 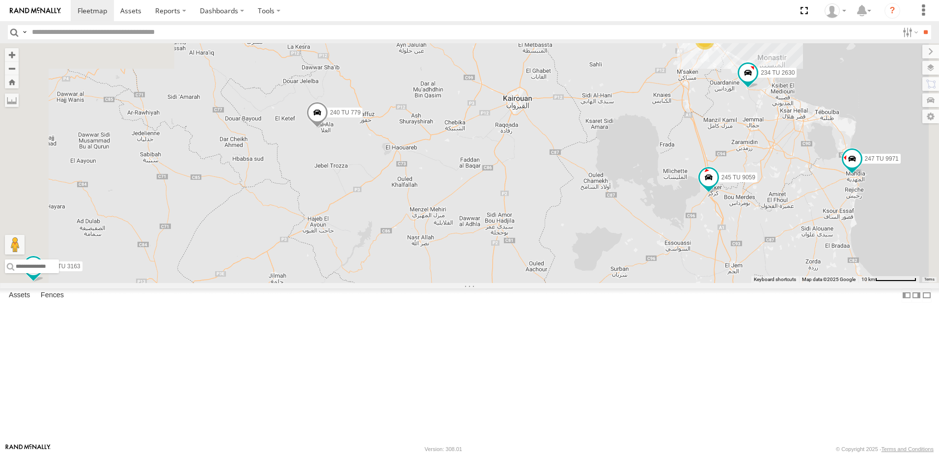 What do you see at coordinates (916, 295) in the screenshot?
I see `label: Dock Summary Table to the Right` at bounding box center [916, 295].